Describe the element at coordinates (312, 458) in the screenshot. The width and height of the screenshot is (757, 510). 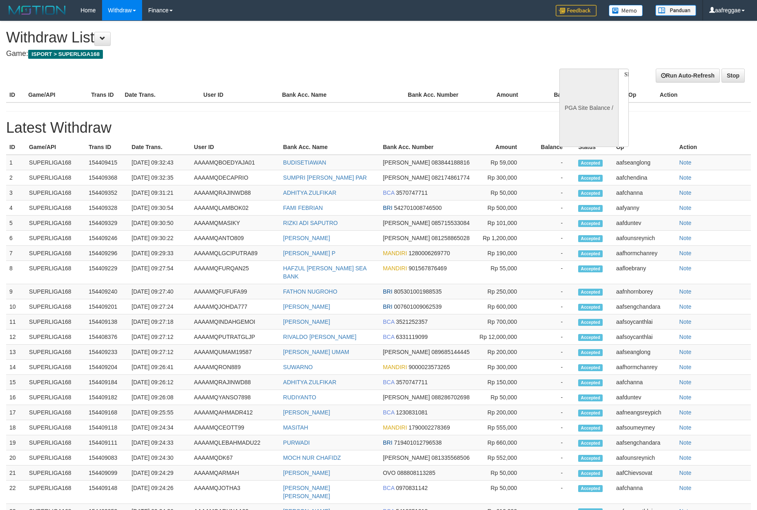
I see `a: MOCH NUR CHAFIDZ` at that location.